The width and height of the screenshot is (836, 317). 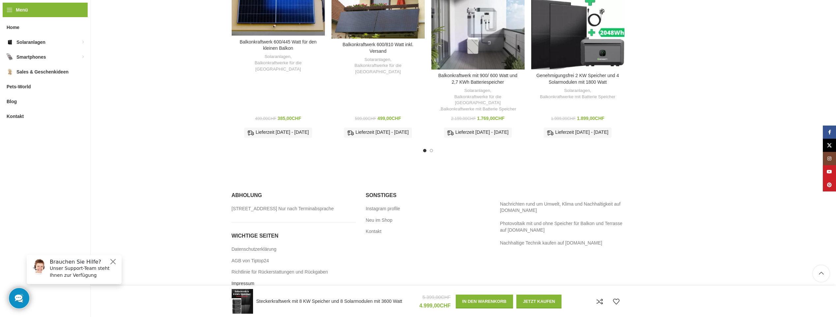 What do you see at coordinates (829, 158) in the screenshot?
I see `a: Instagram Social Link` at bounding box center [829, 158].